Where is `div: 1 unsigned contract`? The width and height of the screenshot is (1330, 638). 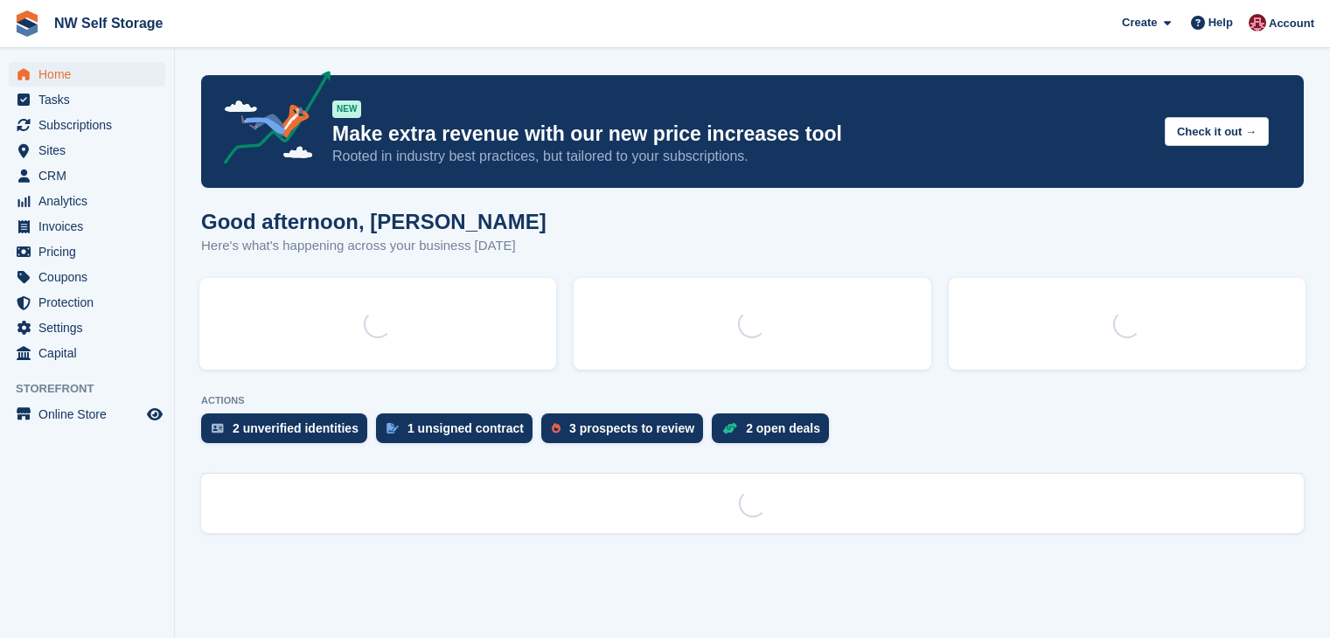 div: 1 unsigned contract is located at coordinates (465, 428).